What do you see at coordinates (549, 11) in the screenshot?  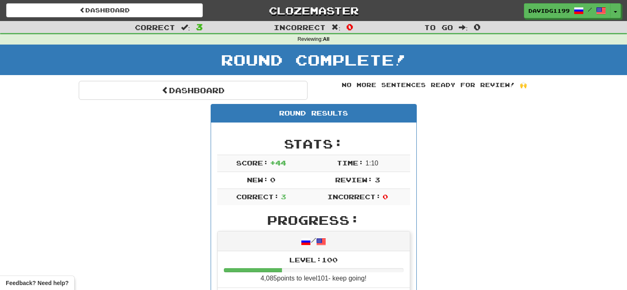 I see `span: davidg1199` at bounding box center [549, 11].